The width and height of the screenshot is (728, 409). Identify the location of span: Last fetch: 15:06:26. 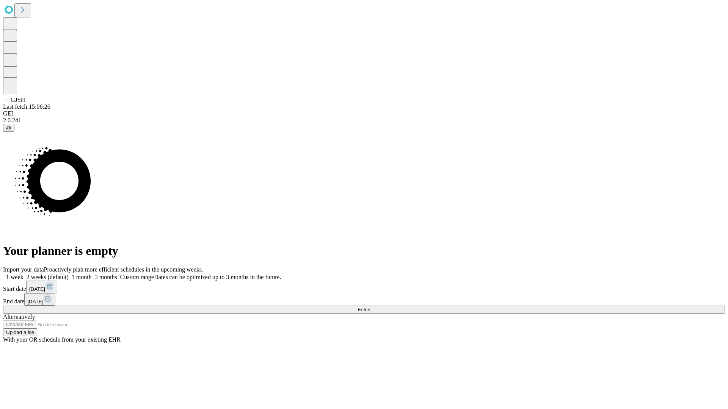
(27, 107).